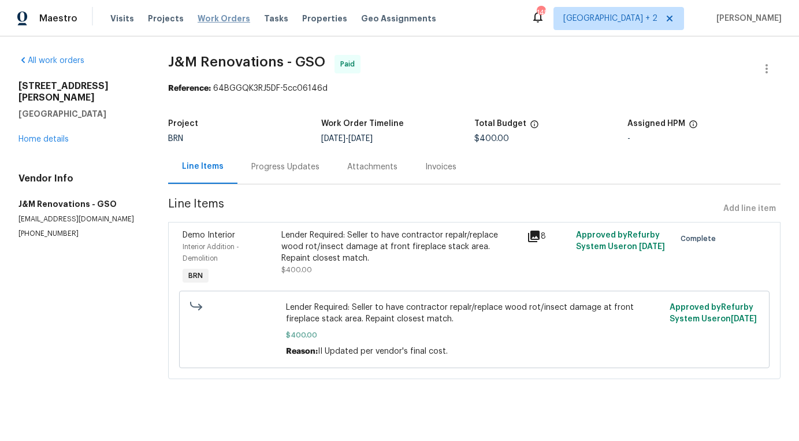 The image size is (799, 441). What do you see at coordinates (302, 351) in the screenshot?
I see `span: Reason:` at bounding box center [302, 351].